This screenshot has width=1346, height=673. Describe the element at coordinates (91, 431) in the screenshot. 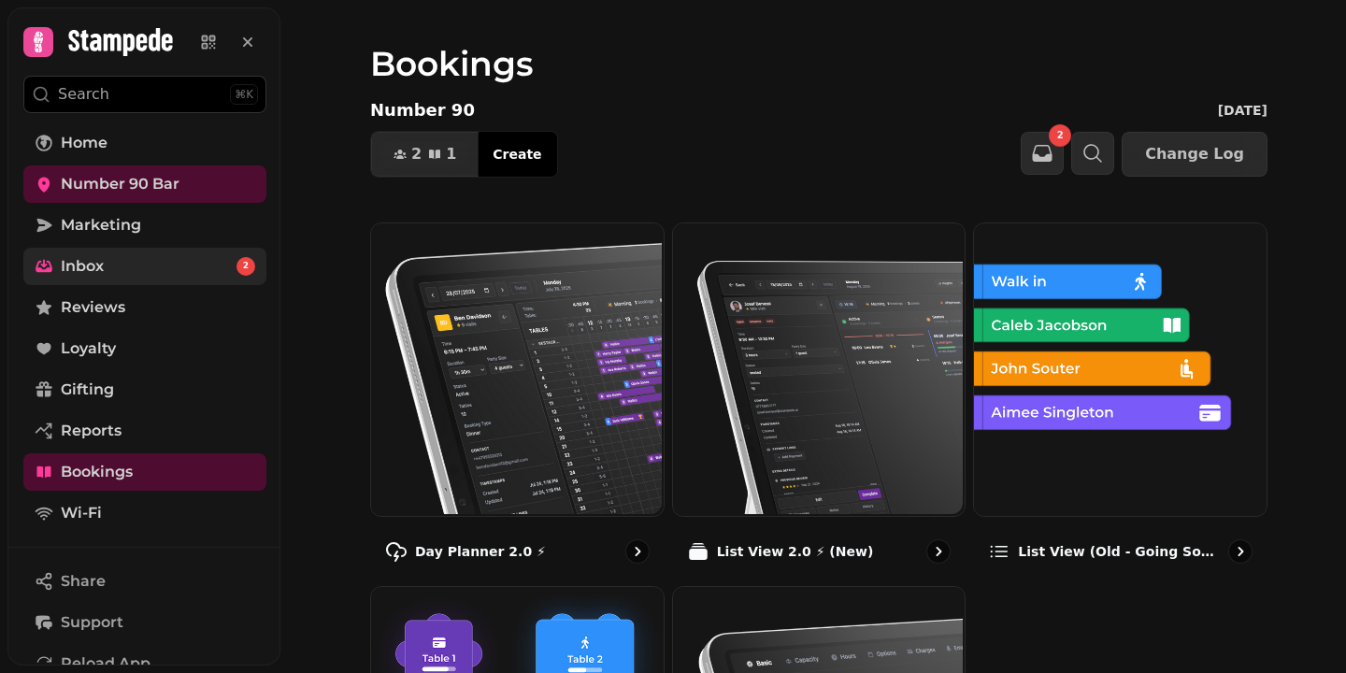

I see `span: Reports` at that location.